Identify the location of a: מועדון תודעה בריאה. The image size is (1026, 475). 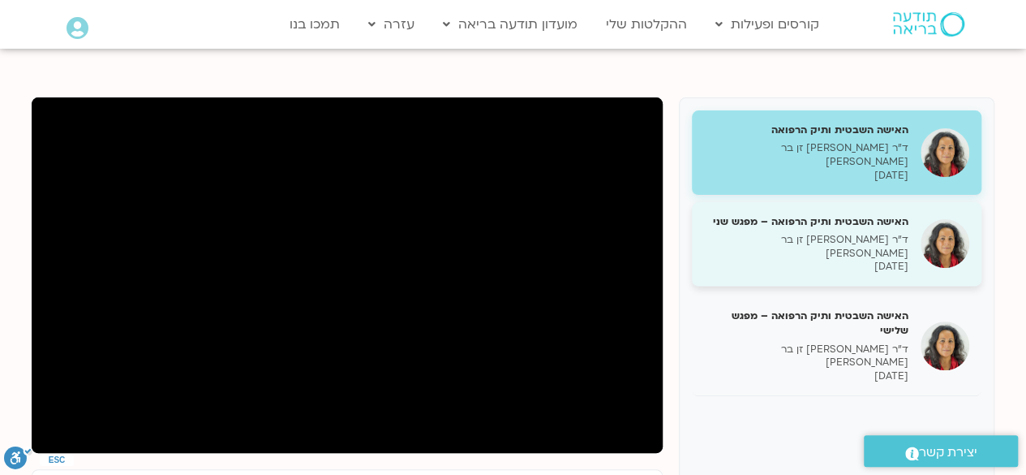
(510, 24).